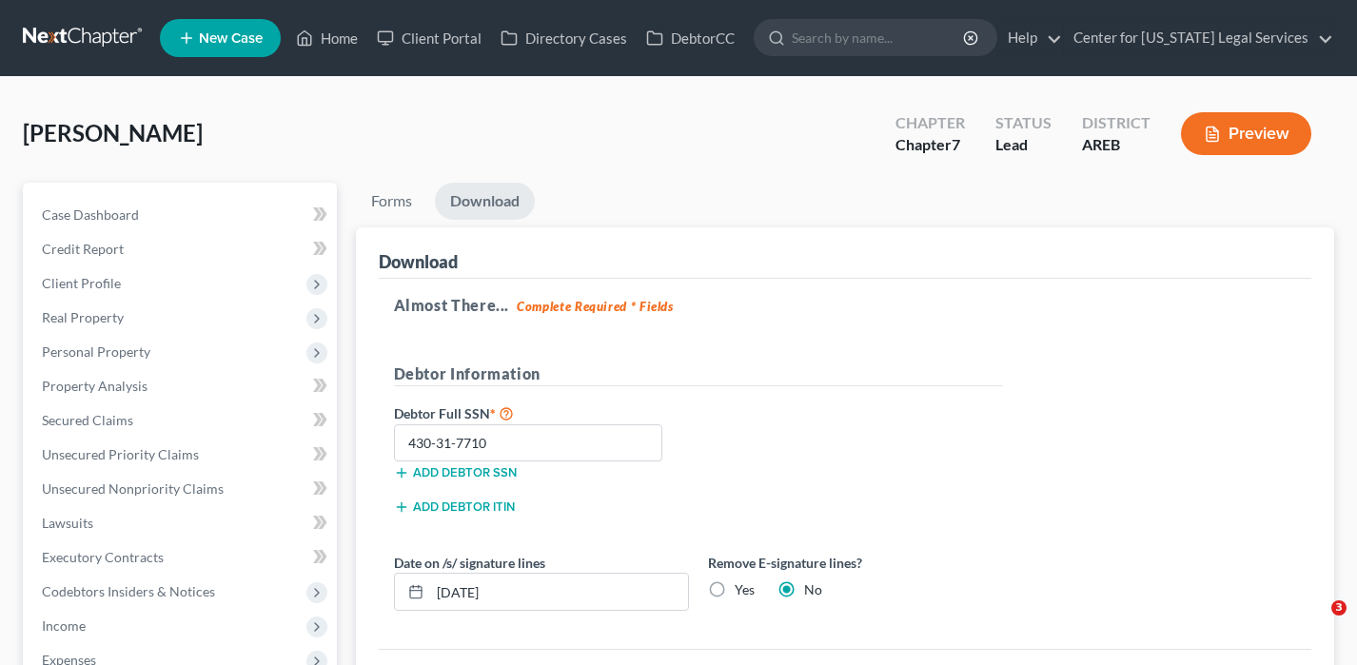 This screenshot has width=1357, height=665. I want to click on label: No, so click(813, 590).